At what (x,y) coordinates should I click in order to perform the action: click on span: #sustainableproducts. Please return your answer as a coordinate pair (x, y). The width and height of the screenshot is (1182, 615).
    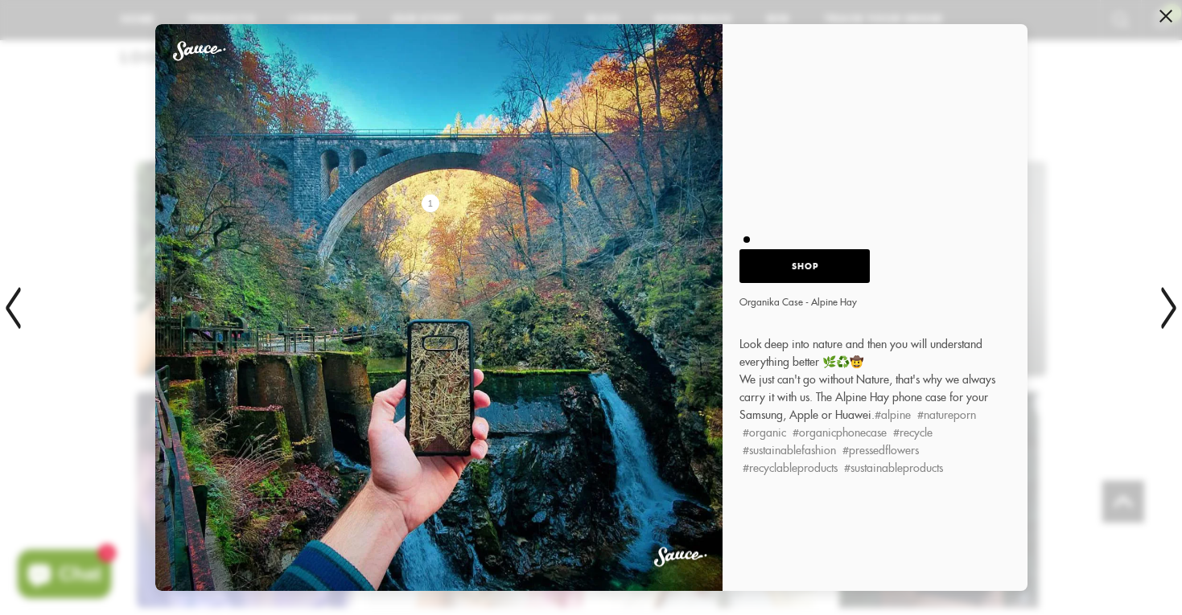
    Looking at the image, I should click on (893, 468).